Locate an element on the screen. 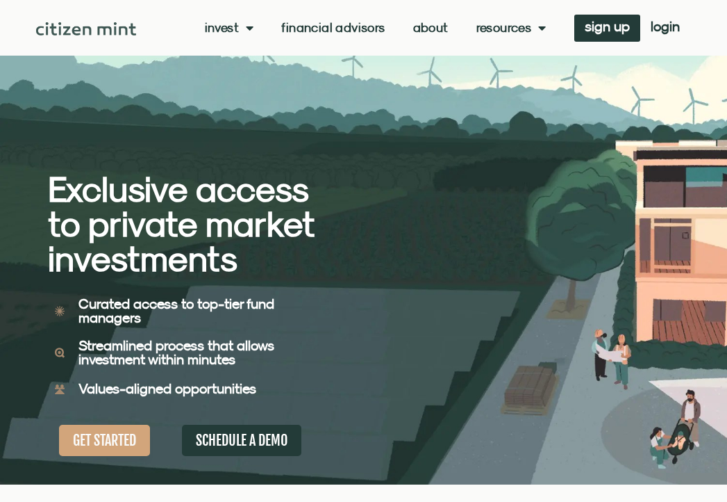 The image size is (727, 502). a: Resources is located at coordinates (511, 28).